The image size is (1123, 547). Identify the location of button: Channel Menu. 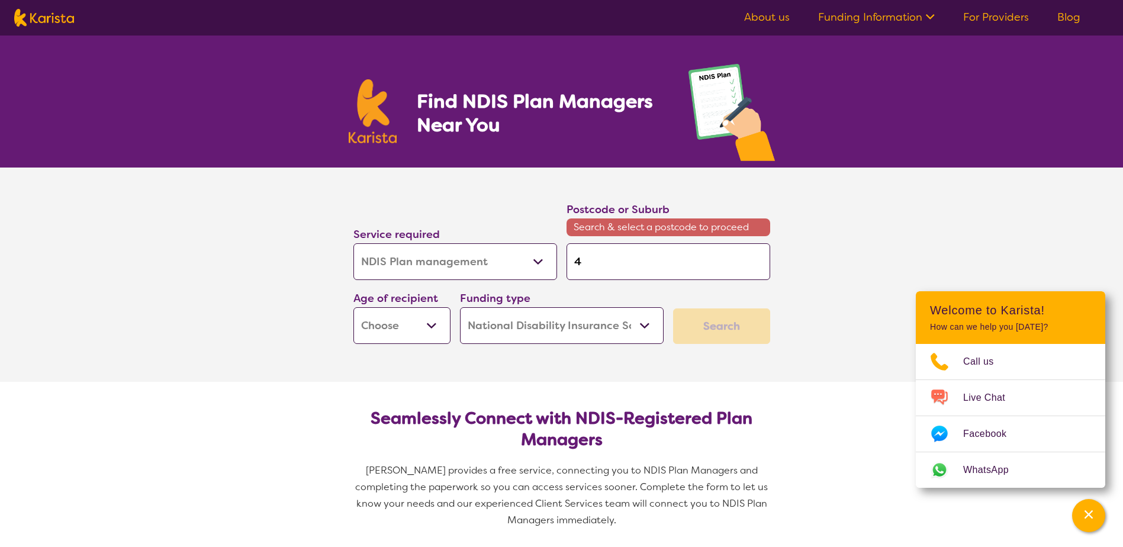
(1089, 516).